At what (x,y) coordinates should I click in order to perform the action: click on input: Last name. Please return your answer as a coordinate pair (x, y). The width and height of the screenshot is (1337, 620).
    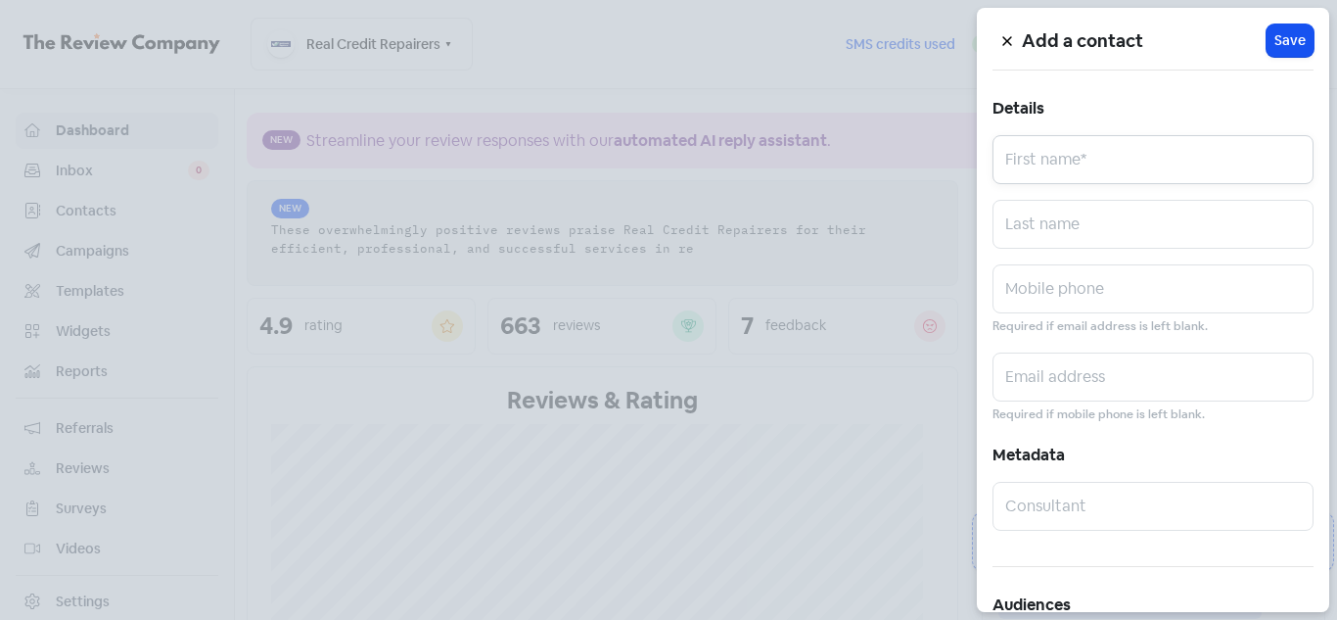
    Looking at the image, I should click on (1153, 224).